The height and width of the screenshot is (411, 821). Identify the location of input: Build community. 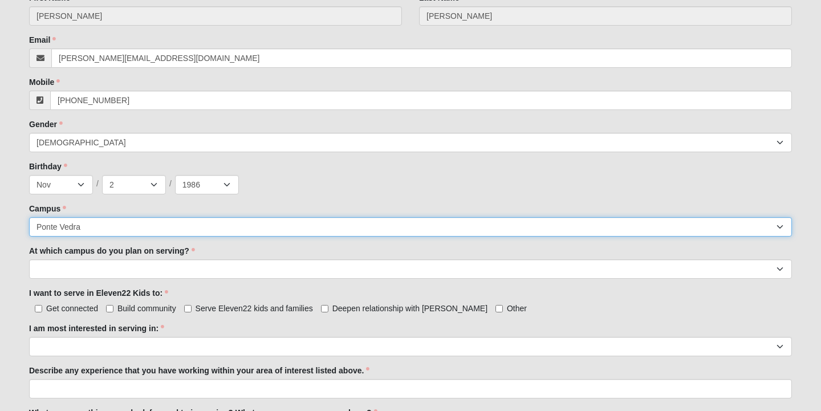
(110, 309).